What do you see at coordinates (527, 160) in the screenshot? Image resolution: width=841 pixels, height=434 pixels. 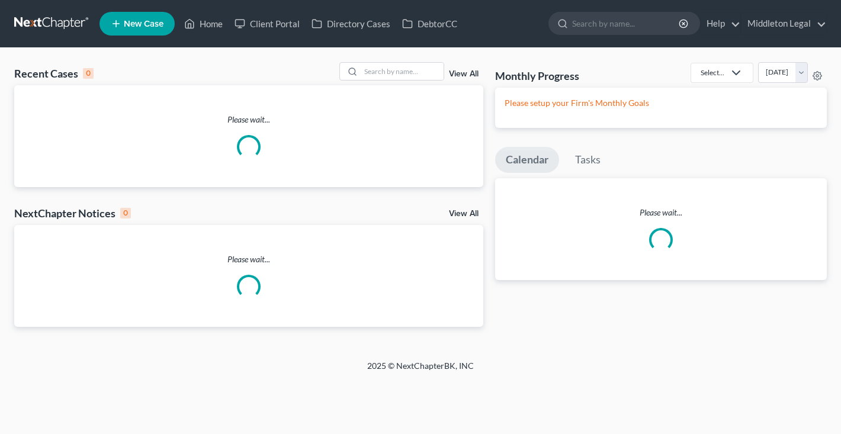 I see `a: Calendar` at bounding box center [527, 160].